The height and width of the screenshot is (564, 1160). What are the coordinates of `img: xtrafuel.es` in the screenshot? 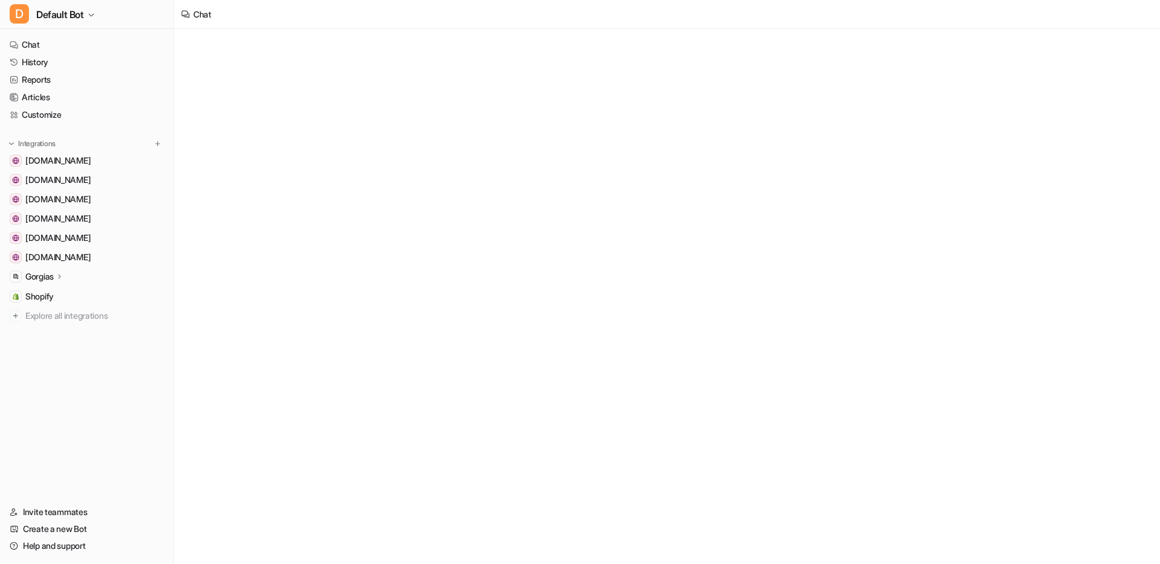 It's located at (16, 257).